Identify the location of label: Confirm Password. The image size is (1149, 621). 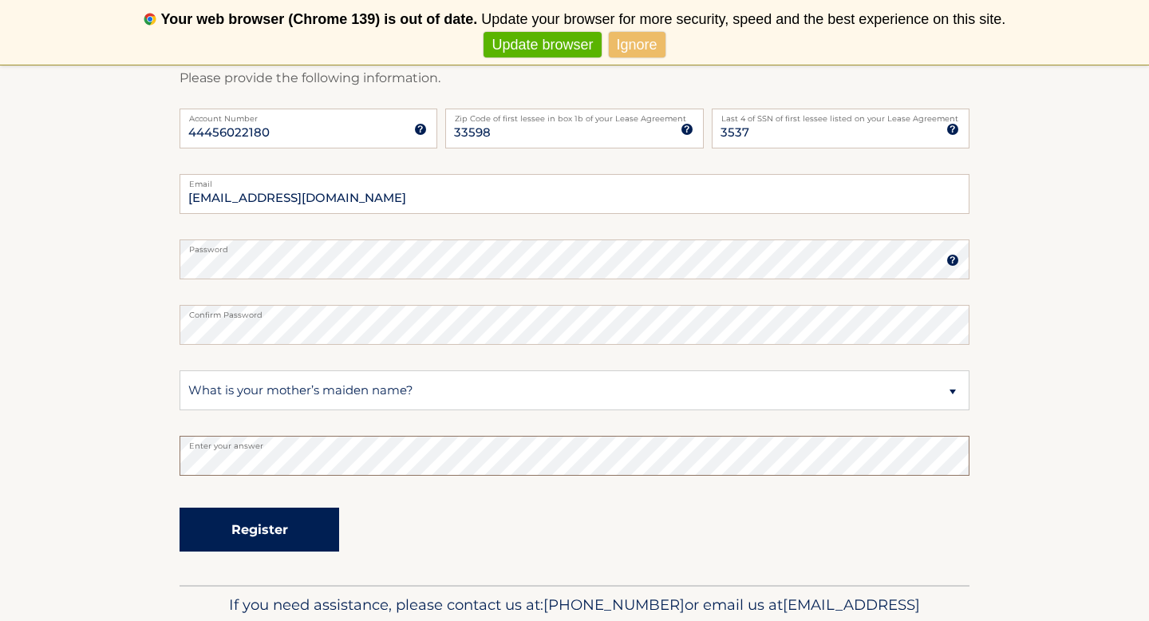
(575, 311).